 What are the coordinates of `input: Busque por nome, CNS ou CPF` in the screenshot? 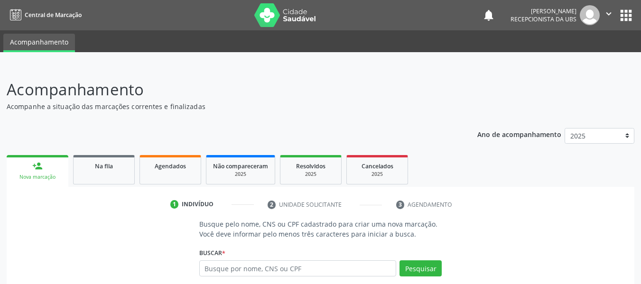 It's located at (298, 268).